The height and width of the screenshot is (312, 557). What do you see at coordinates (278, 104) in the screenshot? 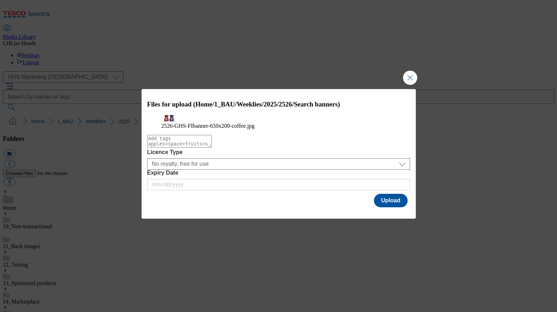
I see `h3: Files for upload (Home/1_BAU/Weeklies/2025/2526/Search banners)` at bounding box center [278, 104].